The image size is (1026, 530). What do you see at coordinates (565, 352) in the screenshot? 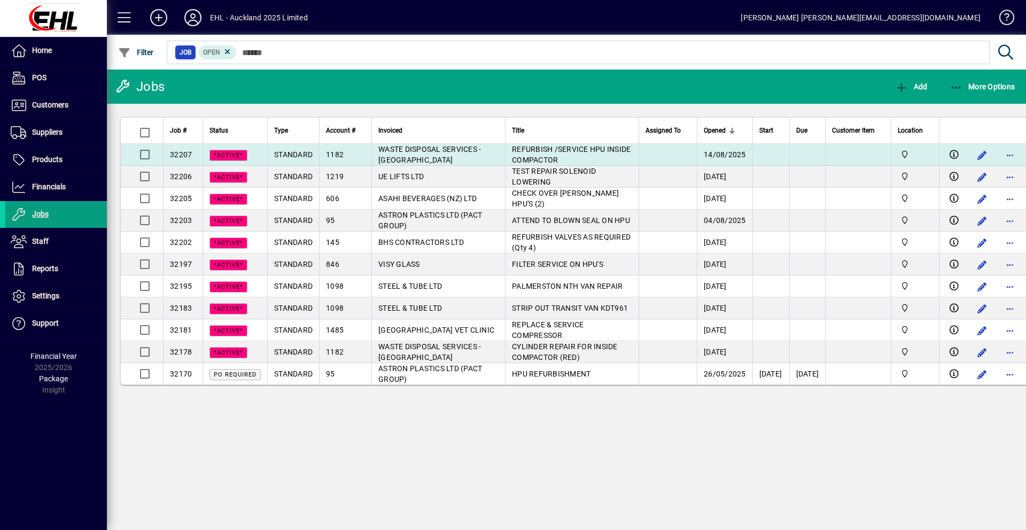
I see `span: CYLINDER REPAIR FOR INSIDE COMPACTOR (RED)` at bounding box center [565, 352].